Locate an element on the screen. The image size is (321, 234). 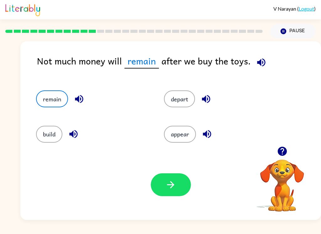
video: Your browser must support playing .mp4 files to use Literably. Please try using another browser. is located at coordinates (282, 181).